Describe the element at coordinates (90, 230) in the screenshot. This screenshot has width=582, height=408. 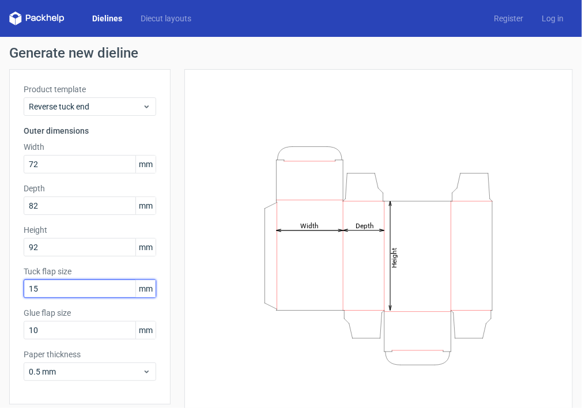
I see `label: Height` at that location.